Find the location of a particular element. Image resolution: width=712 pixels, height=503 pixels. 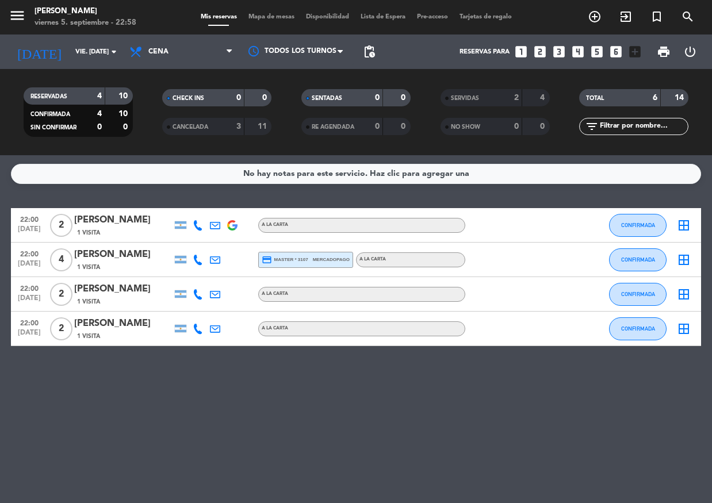

span: RESERVADAS is located at coordinates (49, 97).